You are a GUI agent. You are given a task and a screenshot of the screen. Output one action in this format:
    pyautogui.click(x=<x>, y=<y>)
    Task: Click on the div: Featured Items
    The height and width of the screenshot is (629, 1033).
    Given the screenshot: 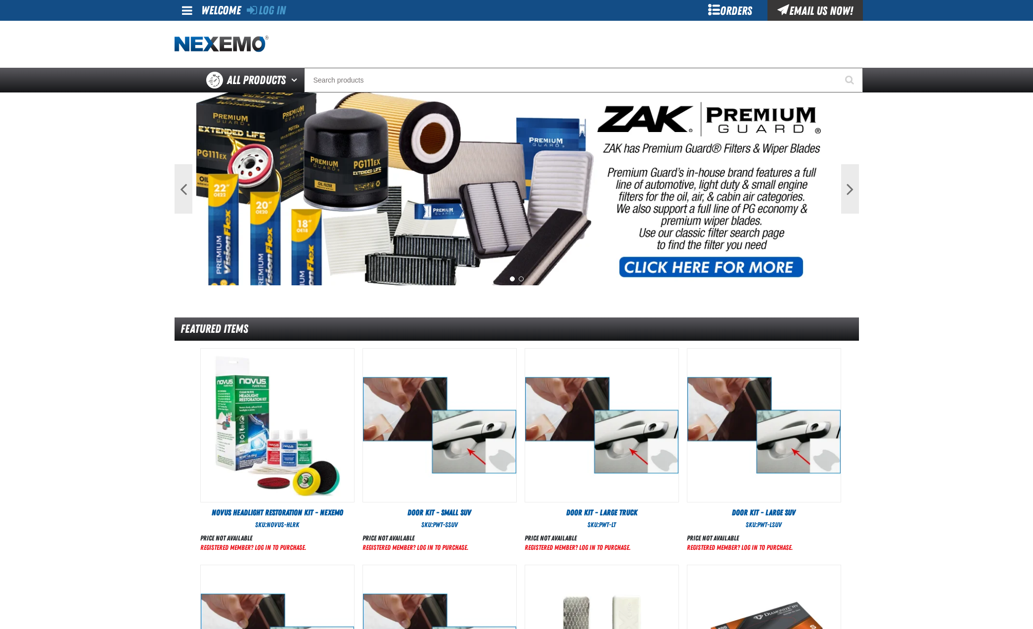 What is the action you would take?
    pyautogui.click(x=517, y=329)
    